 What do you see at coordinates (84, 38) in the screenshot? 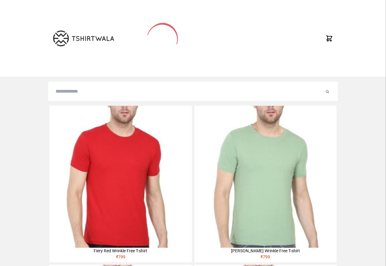
I see `img: TW-LOGO-400-104.png` at bounding box center [84, 38].